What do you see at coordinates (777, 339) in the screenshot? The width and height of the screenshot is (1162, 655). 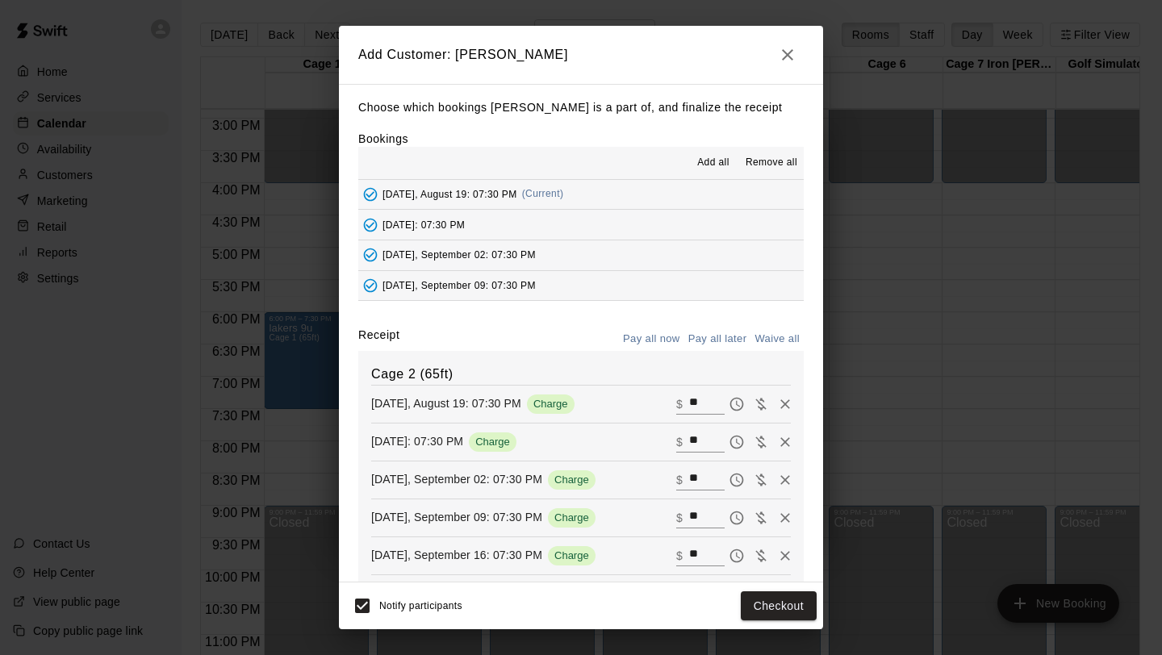 I see `button: Waive all` at bounding box center [777, 339].